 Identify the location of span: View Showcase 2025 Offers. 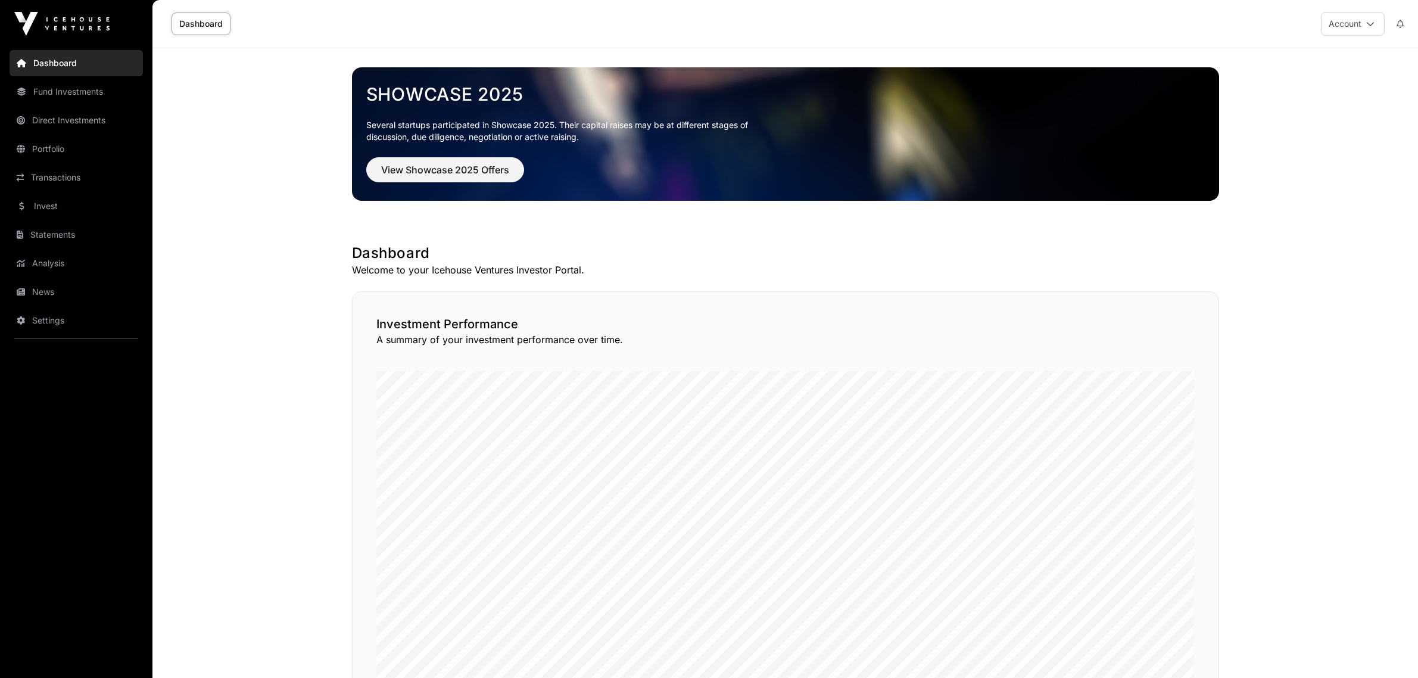
(445, 170).